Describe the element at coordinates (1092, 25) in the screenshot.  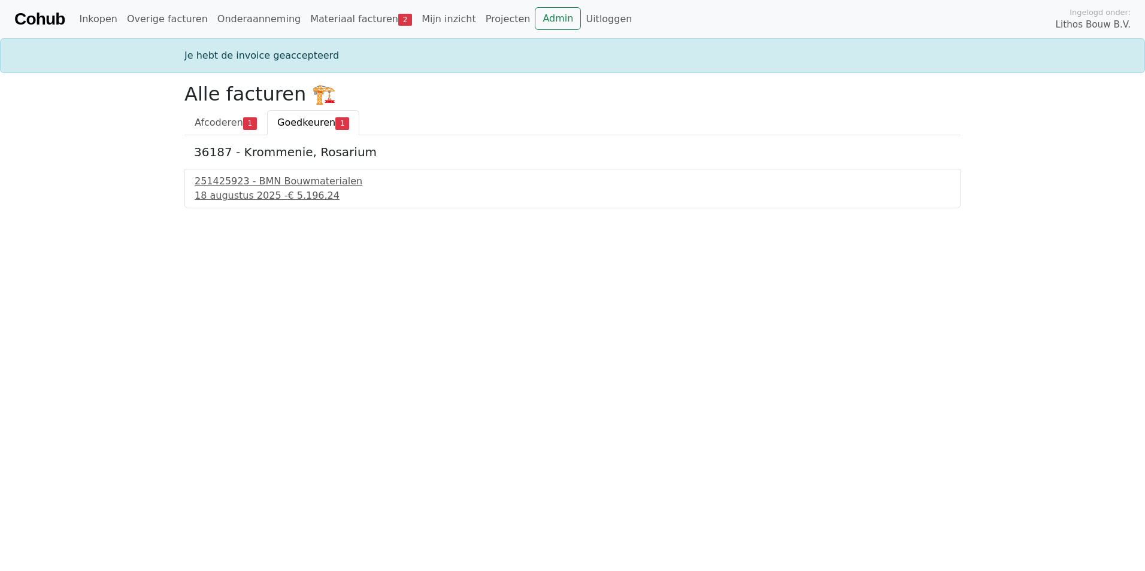
I see `span: Lithos Bouw B.V.` at that location.